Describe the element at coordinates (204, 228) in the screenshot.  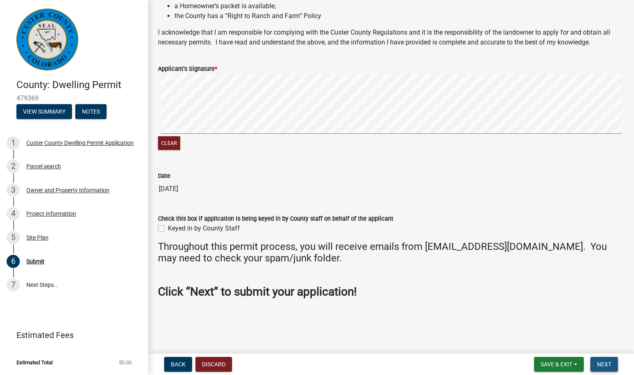
I see `label: Keyed in by County Staff` at that location.